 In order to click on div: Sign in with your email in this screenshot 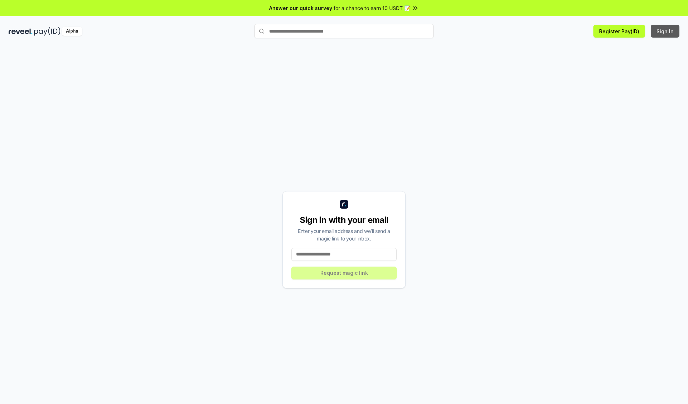, I will do `click(344, 220)`.